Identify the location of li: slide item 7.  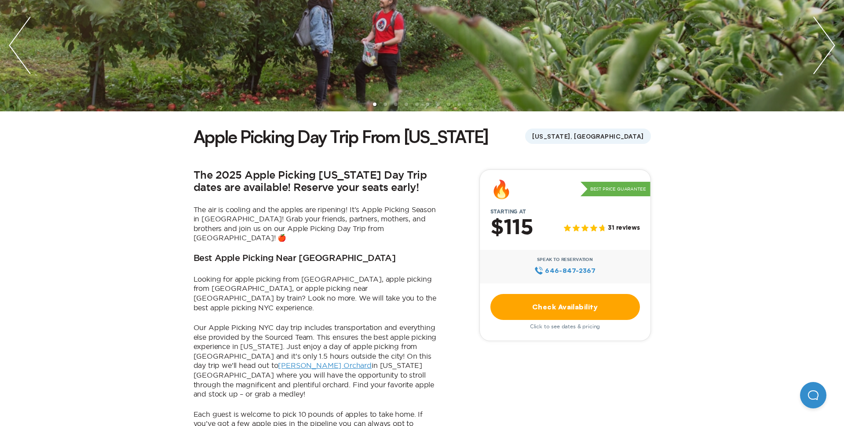
(438, 104).